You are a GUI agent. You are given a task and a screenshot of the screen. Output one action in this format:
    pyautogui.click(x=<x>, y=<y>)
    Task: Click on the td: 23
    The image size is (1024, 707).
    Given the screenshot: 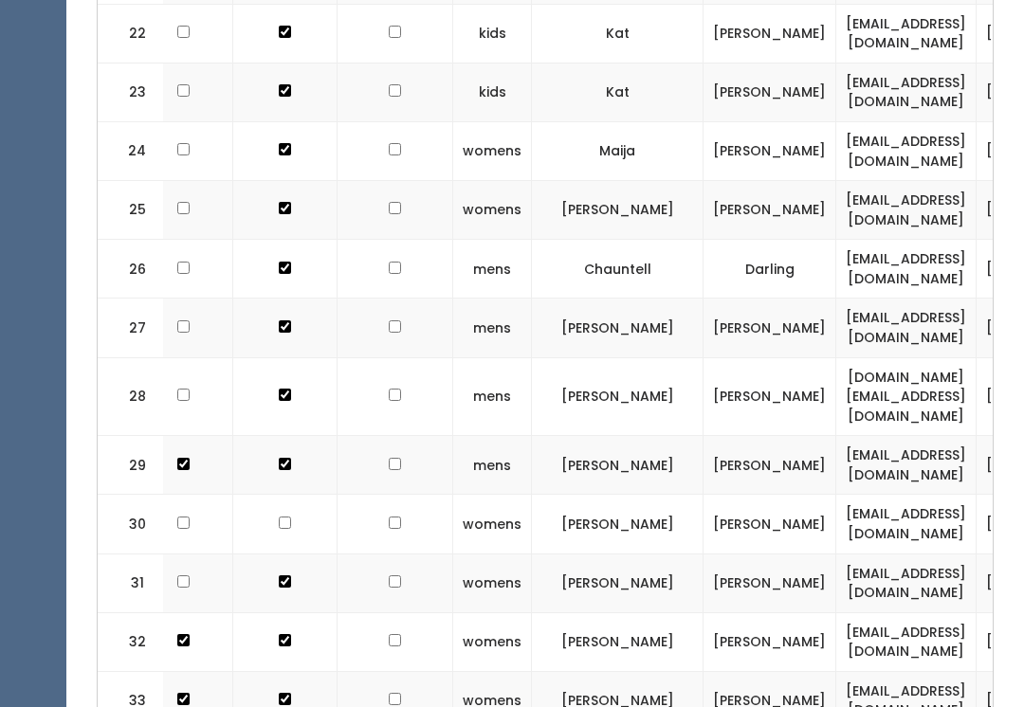 What is the action you would take?
    pyautogui.click(x=131, y=92)
    